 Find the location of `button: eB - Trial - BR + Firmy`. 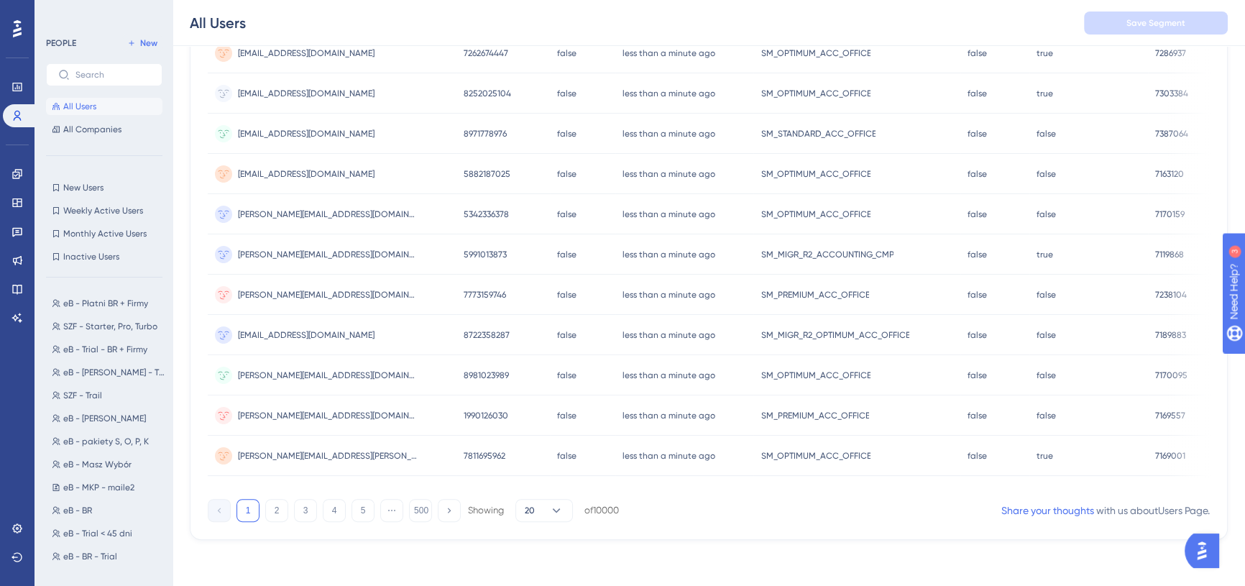

button: eB - Trial - BR + Firmy is located at coordinates (109, 349).